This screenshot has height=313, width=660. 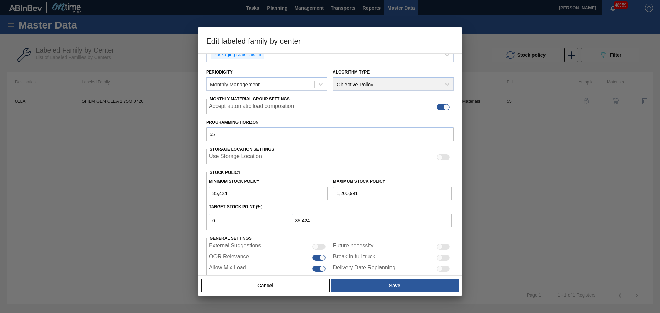 What do you see at coordinates (234, 182) in the screenshot?
I see `label: Minimum Stock Policy` at bounding box center [234, 182].